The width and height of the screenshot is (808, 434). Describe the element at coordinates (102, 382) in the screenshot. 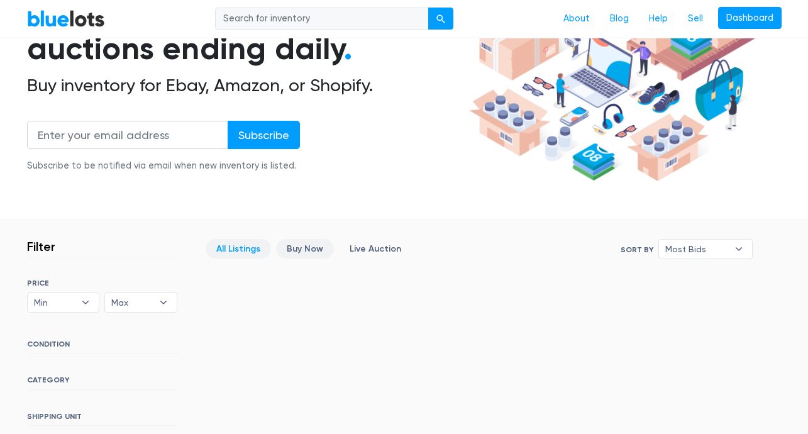

I see `h6: CATEGORY` at that location.